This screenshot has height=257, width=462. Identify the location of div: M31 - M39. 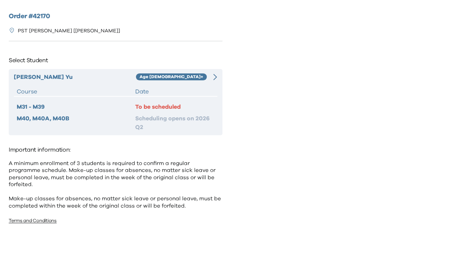
(76, 107).